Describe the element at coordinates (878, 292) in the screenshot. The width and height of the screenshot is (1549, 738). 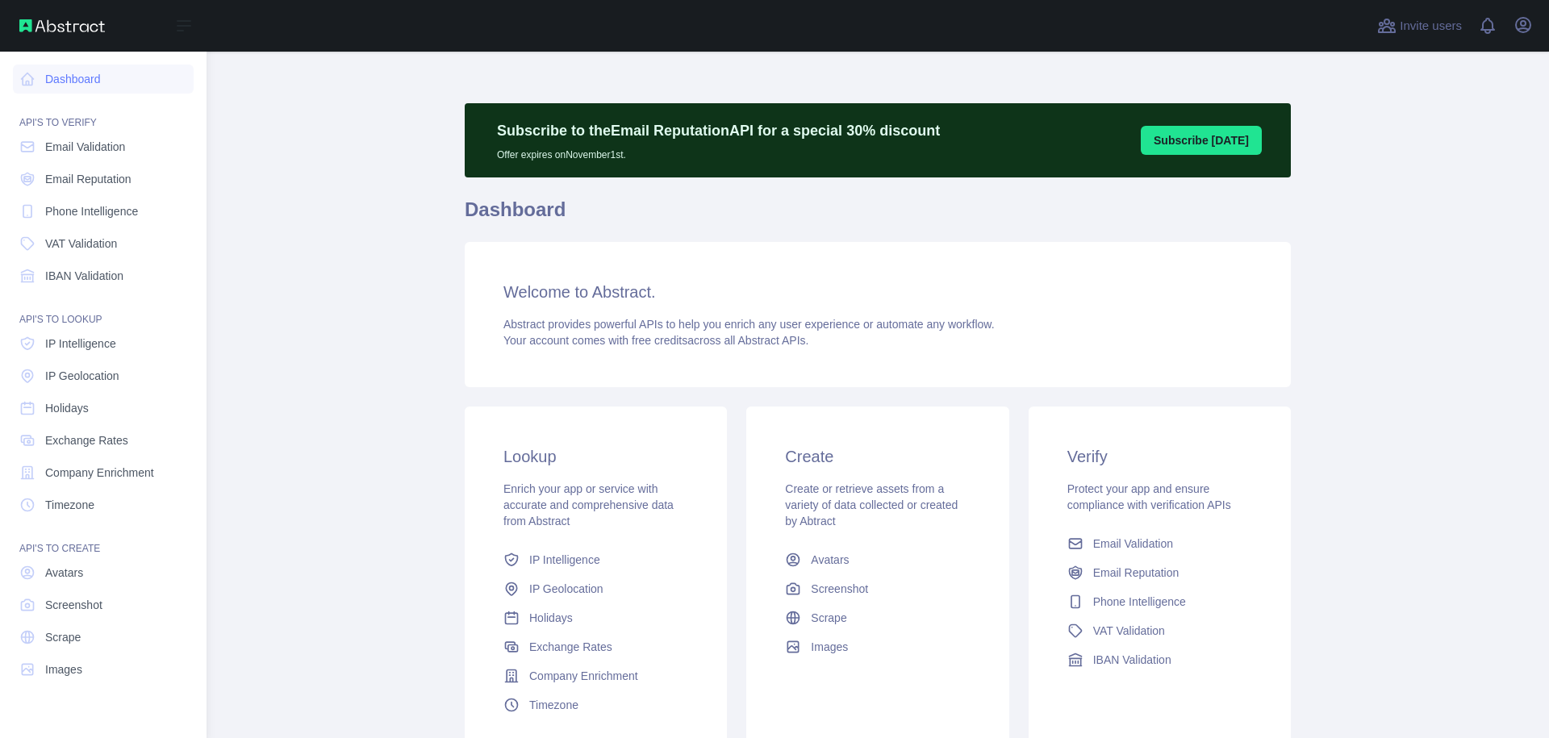
I see `h3: Welcome to Abstract.` at that location.